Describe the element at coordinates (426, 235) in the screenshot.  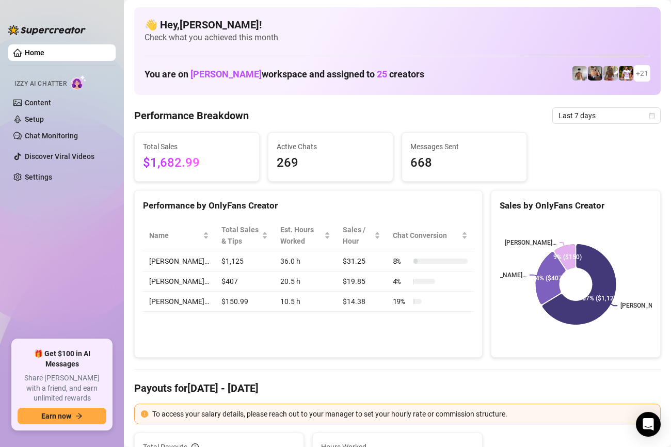
I see `span: Chat Conversion` at that location.